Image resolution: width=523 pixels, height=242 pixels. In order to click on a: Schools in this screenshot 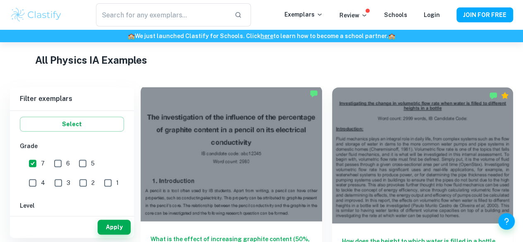, I will do `click(396, 15)`.